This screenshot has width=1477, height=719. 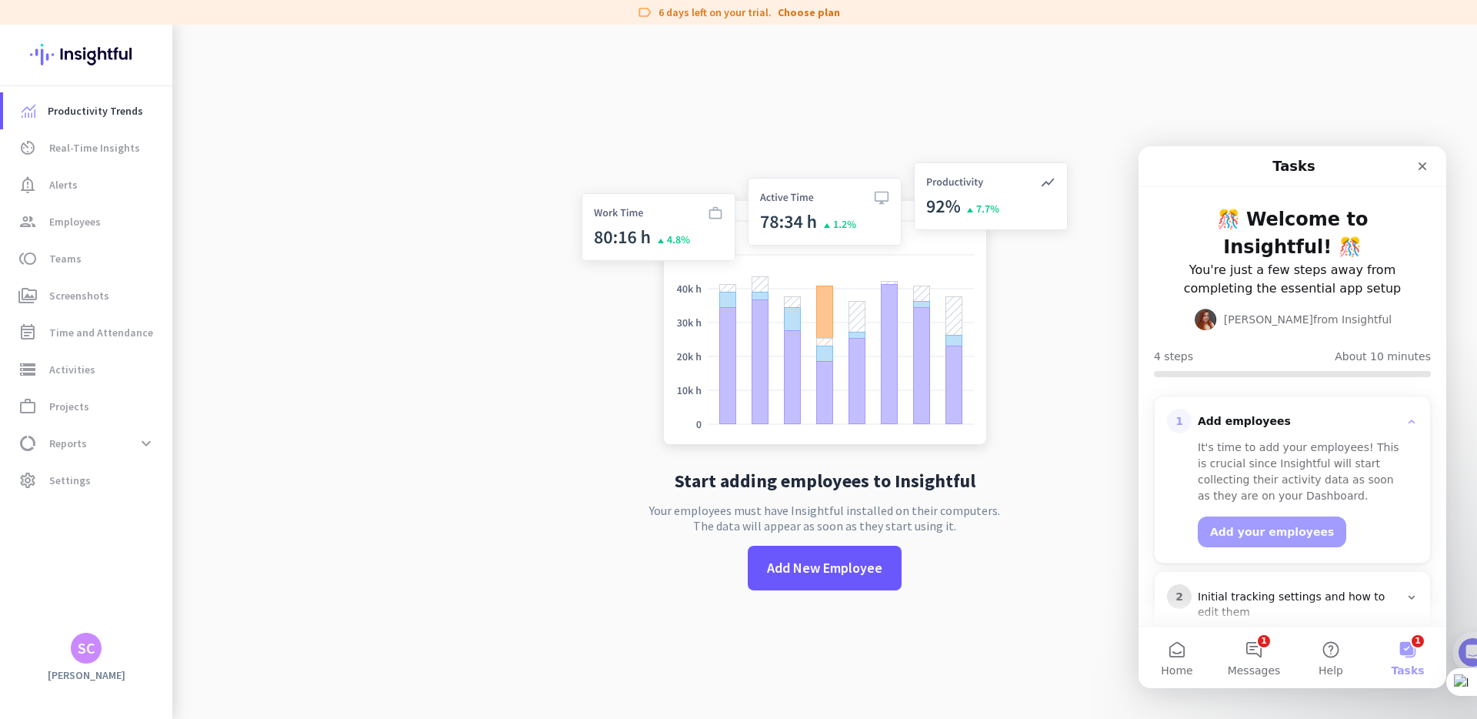 What do you see at coordinates (154, 455) in the screenshot?
I see `div: 2Initial tracking settings and how to edit them` at bounding box center [154, 455].